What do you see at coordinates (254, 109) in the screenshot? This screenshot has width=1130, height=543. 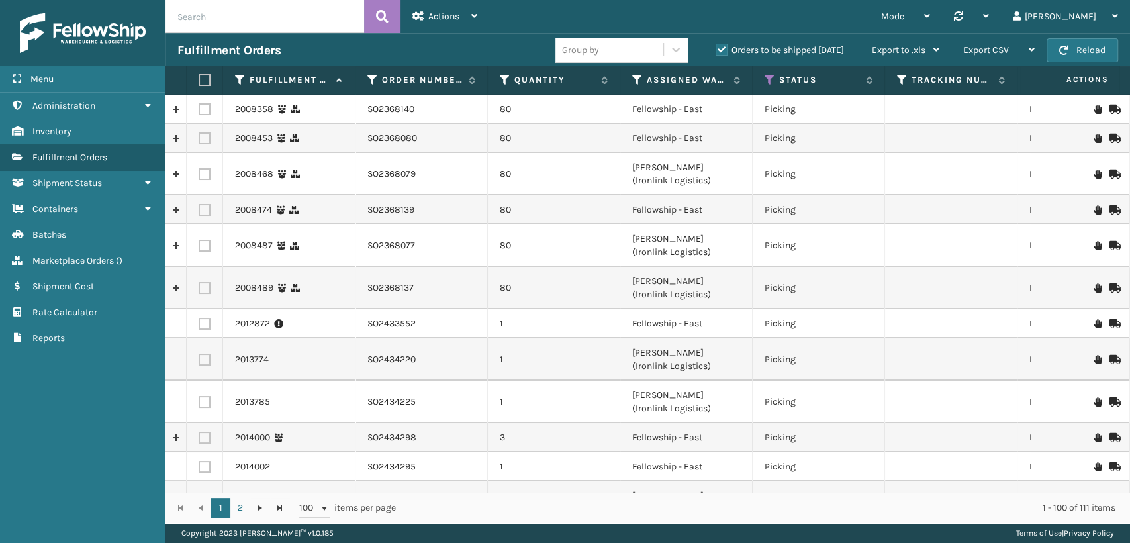 I see `a: 2008358` at bounding box center [254, 109].